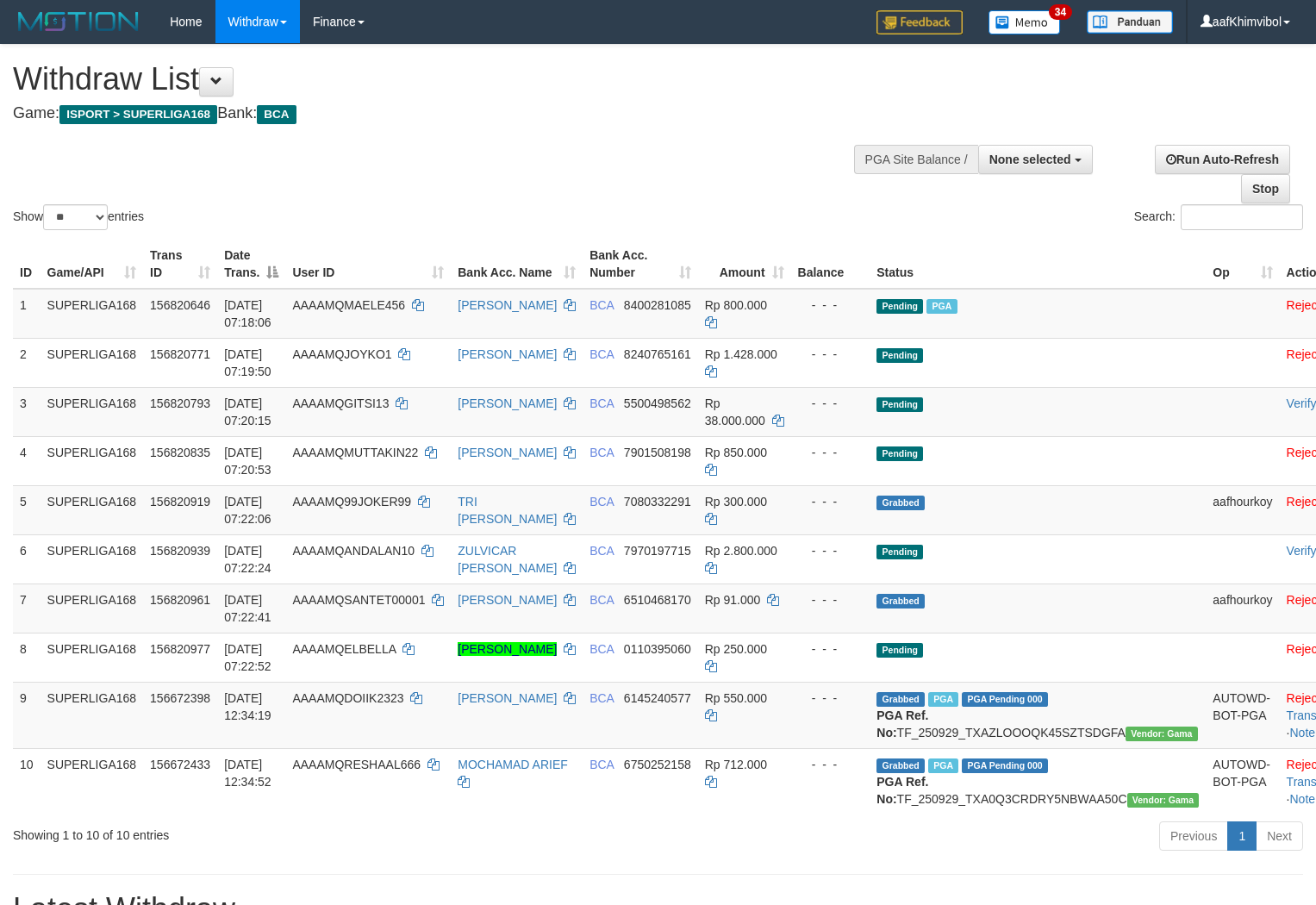  What do you see at coordinates (342, 354) in the screenshot?
I see `span: AAAAMQJOYKO1` at bounding box center [342, 354].